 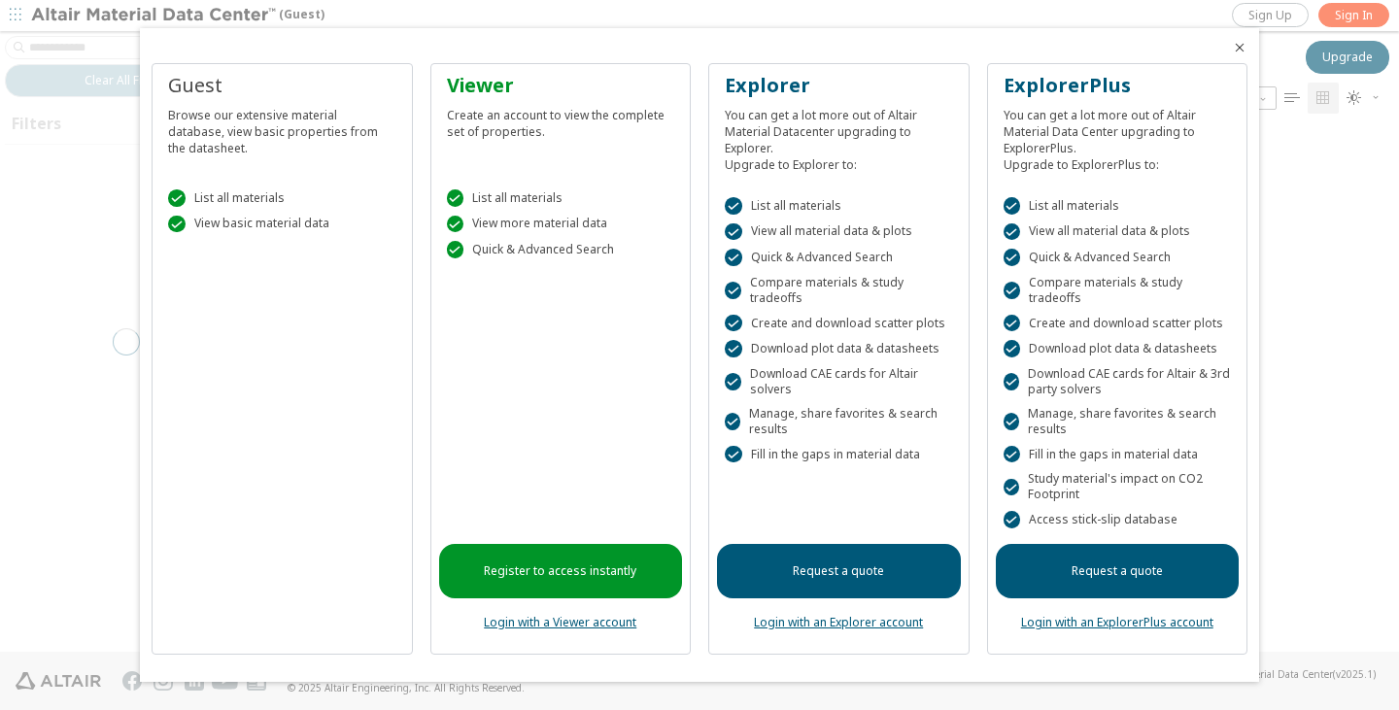 I want to click on div: Study material's impact on CO2 Footprint, so click(x=1117, y=487).